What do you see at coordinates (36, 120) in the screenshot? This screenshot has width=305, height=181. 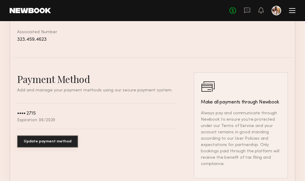 I see `div: Expiration: 06/2029` at bounding box center [36, 120].